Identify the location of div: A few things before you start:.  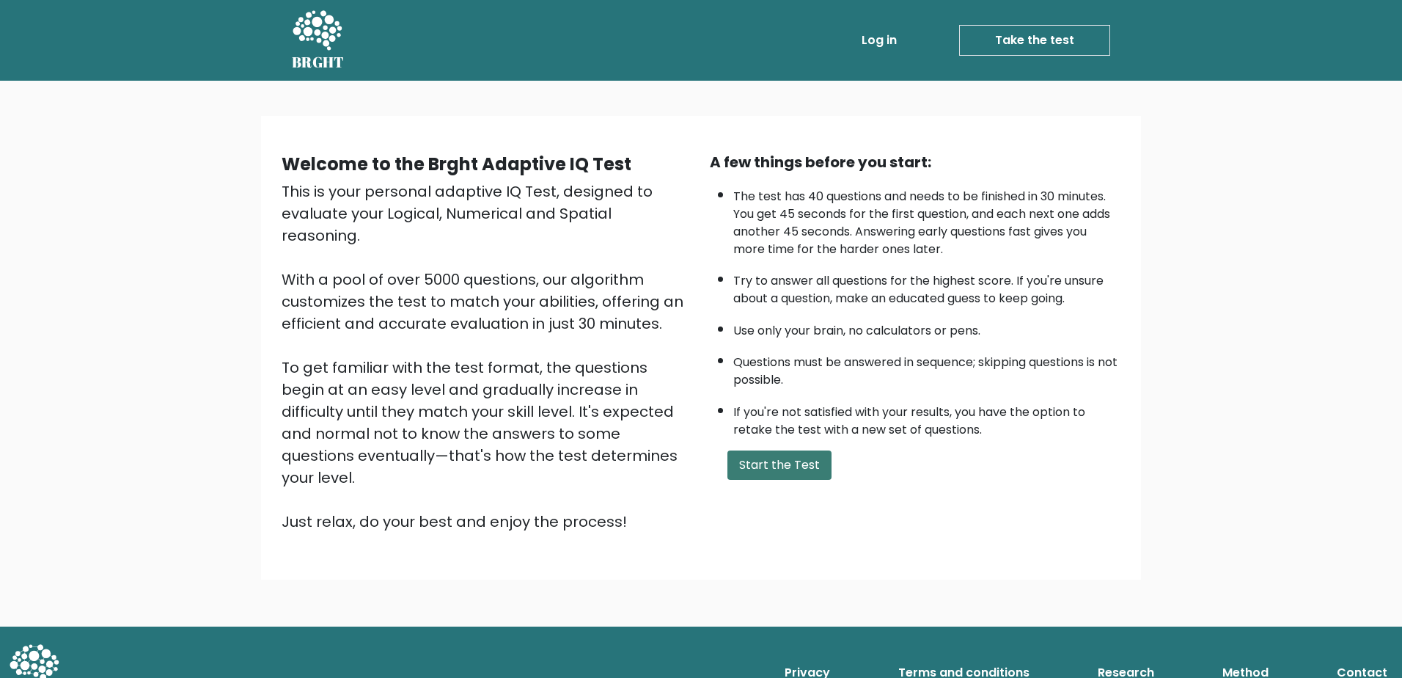
(915, 162).